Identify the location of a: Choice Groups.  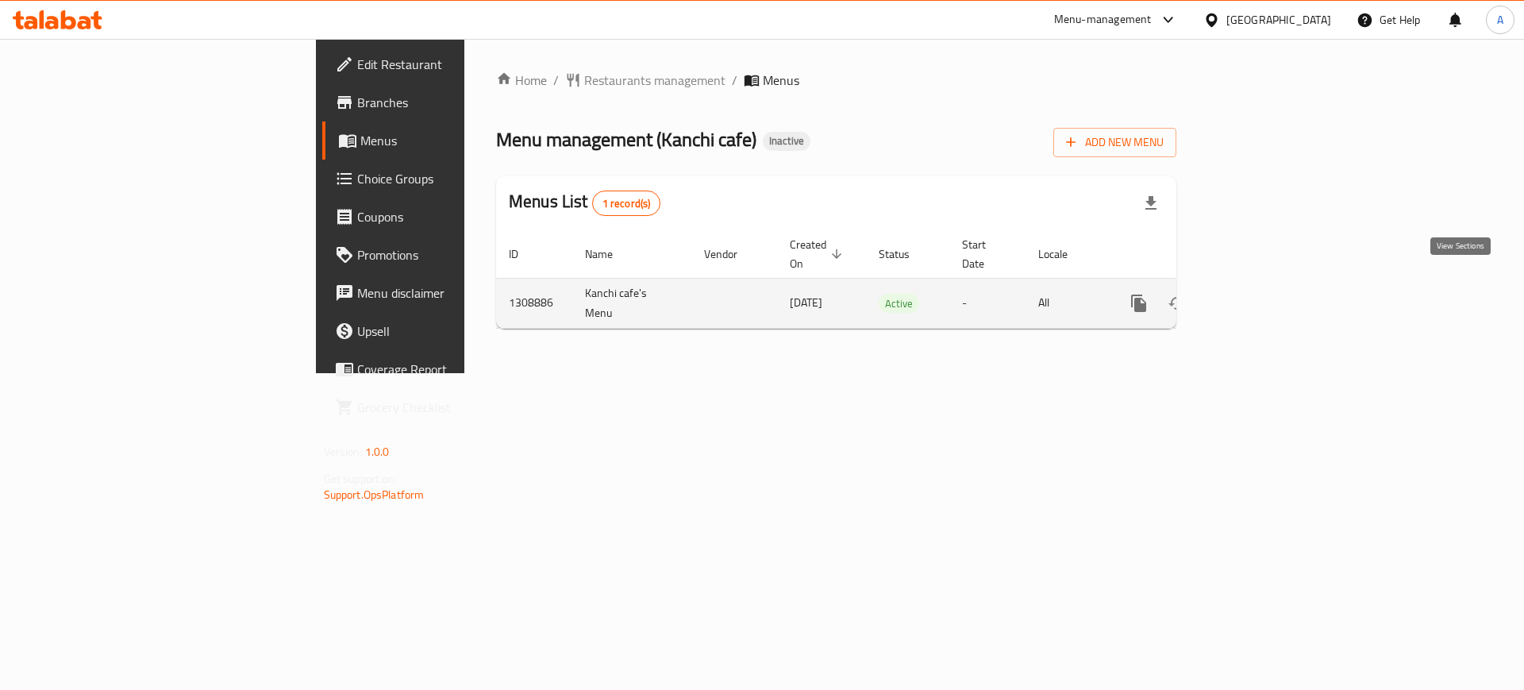
(446, 179).